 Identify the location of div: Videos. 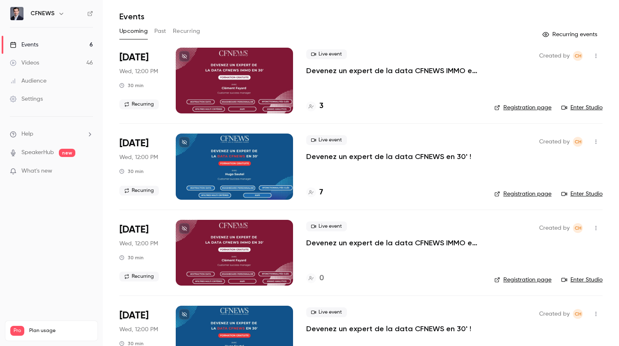
(24, 63).